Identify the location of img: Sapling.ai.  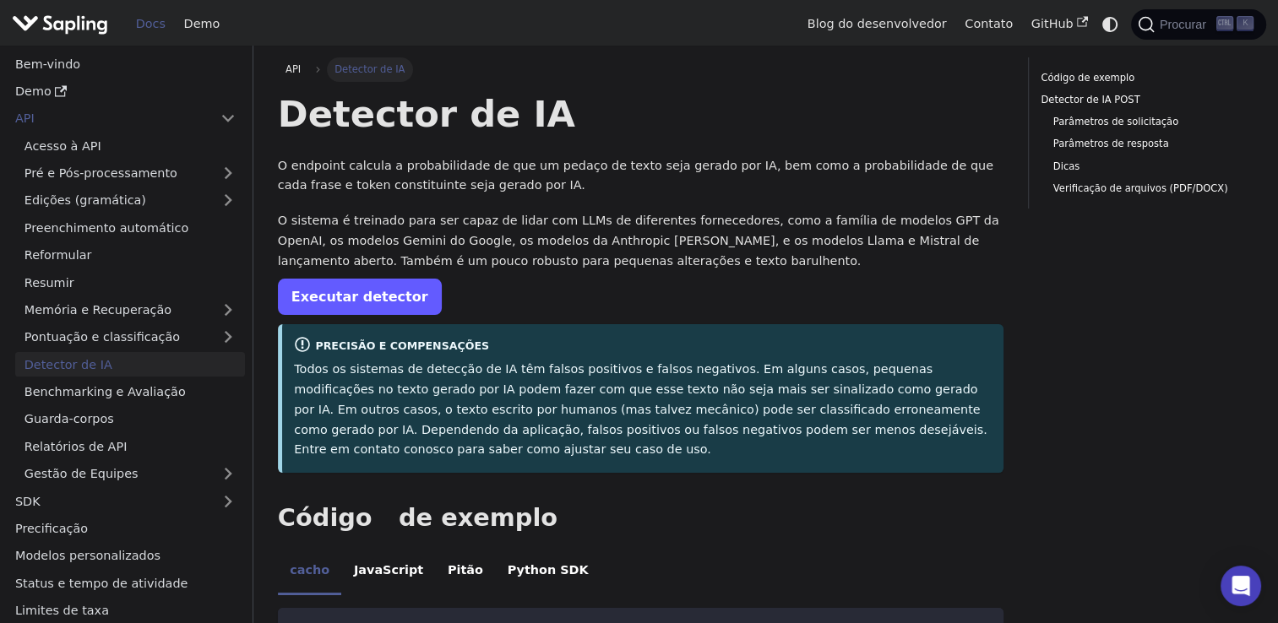
(60, 24).